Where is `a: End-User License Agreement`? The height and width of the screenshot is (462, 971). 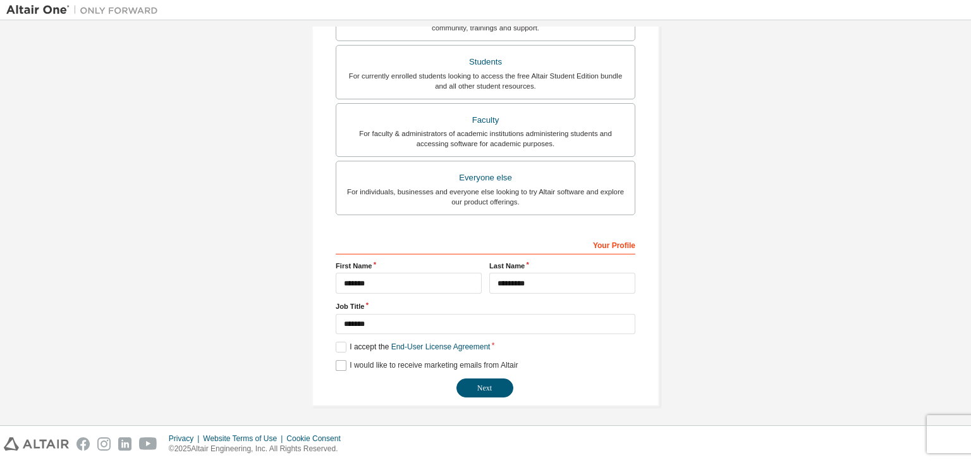 a: End-User License Agreement is located at coordinates (441, 346).